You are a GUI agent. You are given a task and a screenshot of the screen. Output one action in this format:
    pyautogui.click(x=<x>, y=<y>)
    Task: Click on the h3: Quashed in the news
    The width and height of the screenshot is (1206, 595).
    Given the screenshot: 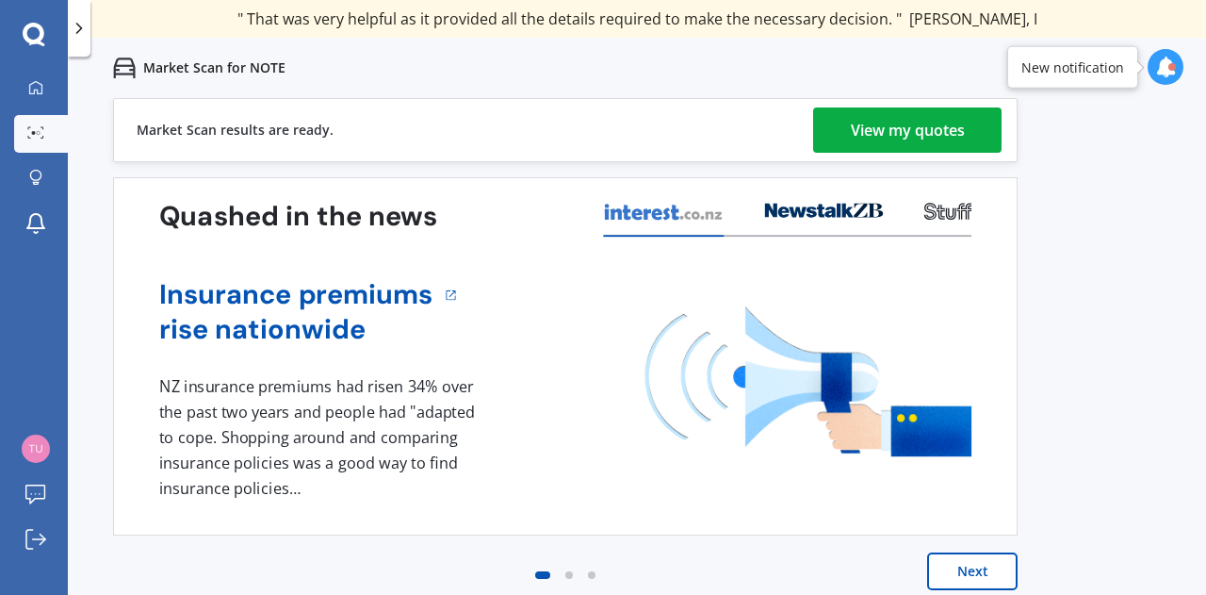 What is the action you would take?
    pyautogui.click(x=298, y=216)
    